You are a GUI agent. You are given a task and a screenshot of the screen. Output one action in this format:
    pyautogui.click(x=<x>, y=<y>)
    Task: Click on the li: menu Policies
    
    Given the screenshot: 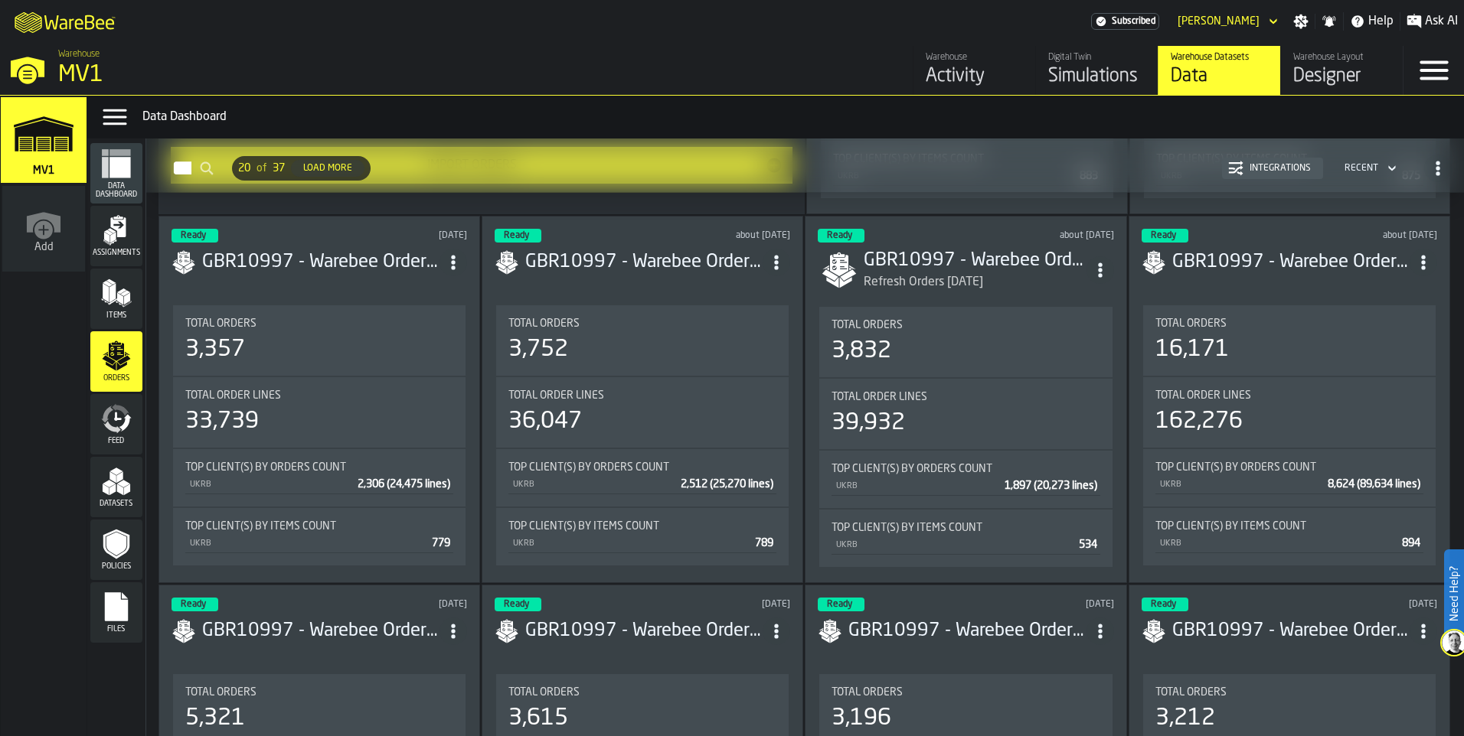 What is the action you would take?
    pyautogui.click(x=116, y=550)
    